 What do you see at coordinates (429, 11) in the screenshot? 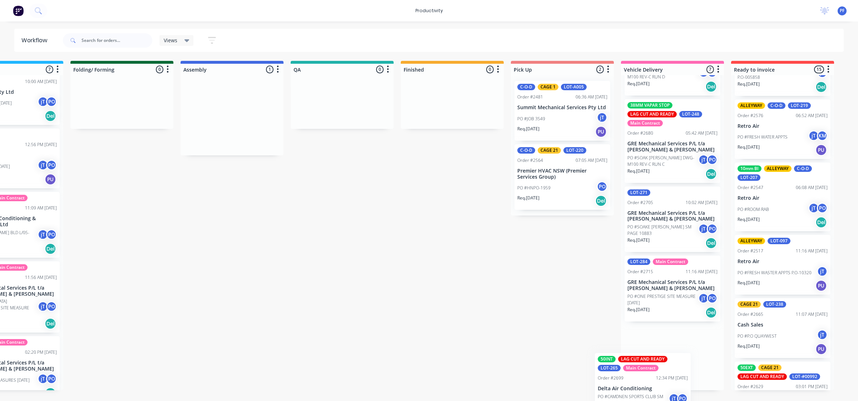
I see `div: productivity` at bounding box center [429, 11].